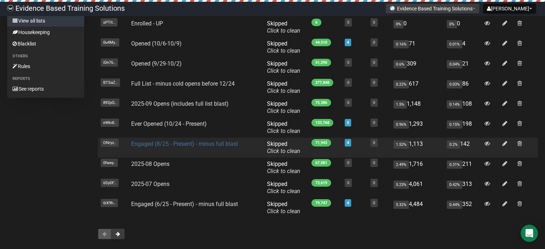 Image resolution: width=545 pixels, height=249 pixels. What do you see at coordinates (401, 124) in the screenshot?
I see `span: 0.96%` at bounding box center [401, 124].